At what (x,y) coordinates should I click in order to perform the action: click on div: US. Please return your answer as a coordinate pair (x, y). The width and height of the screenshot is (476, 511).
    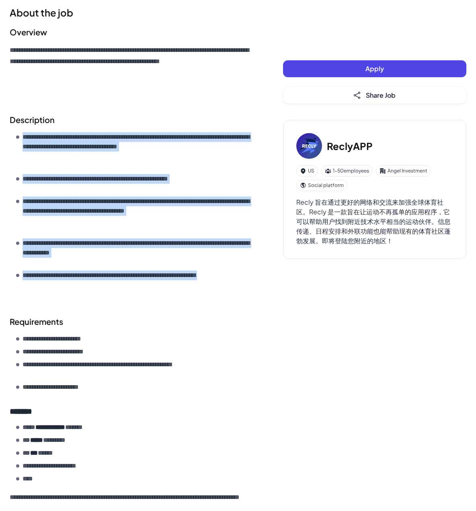
    Looking at the image, I should click on (307, 171).